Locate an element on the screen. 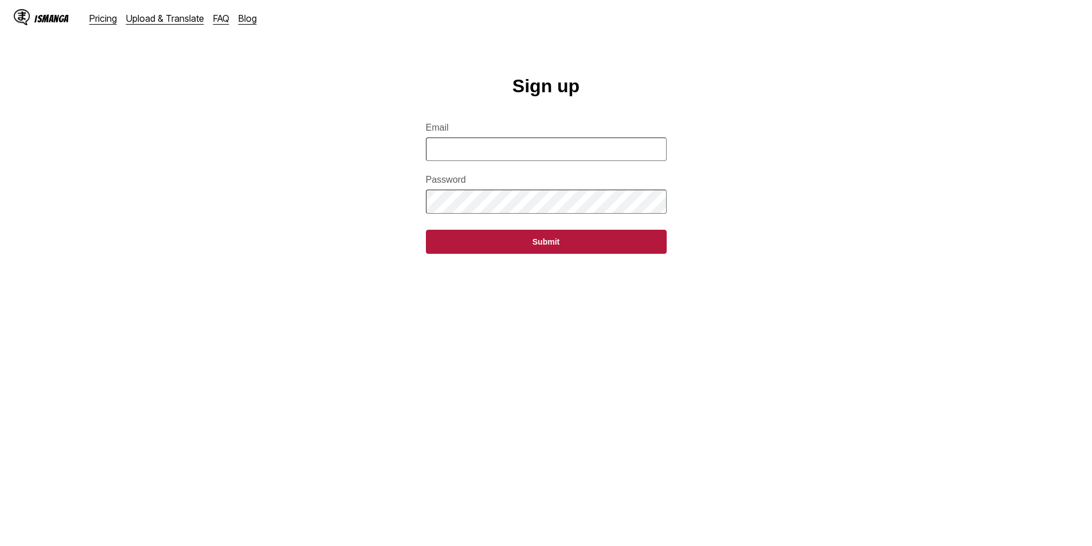 This screenshot has width=1092, height=546. a: IsManga LogoIsManga is located at coordinates (52, 18).